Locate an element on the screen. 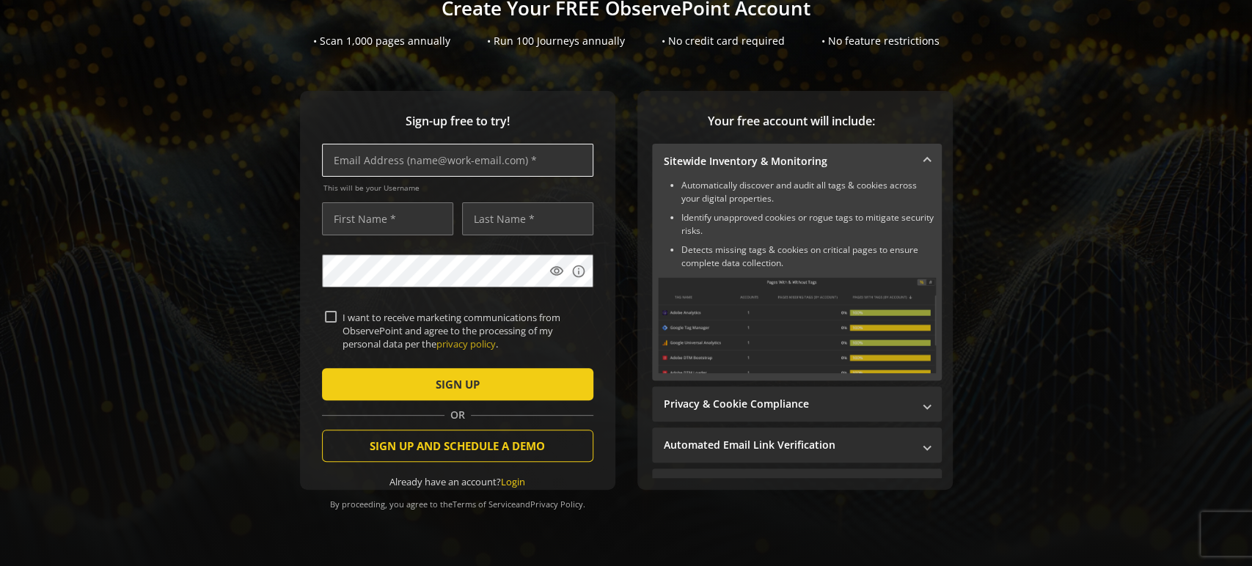  mat-expansion-panel-header: Privacy & Cookie Compliance is located at coordinates (797, 404).